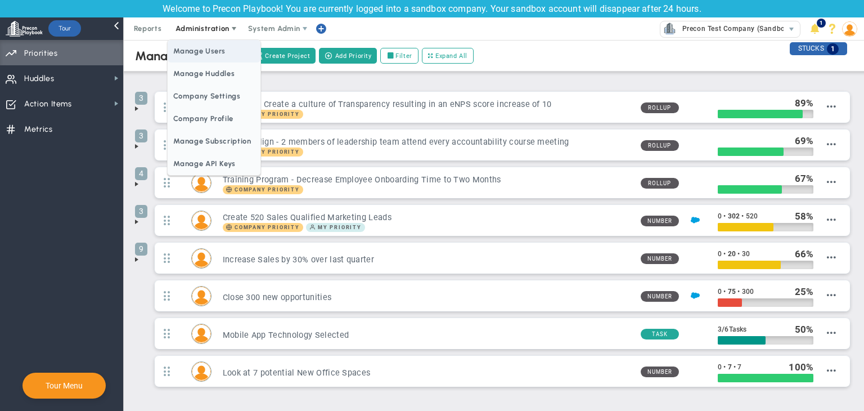  Describe the element at coordinates (427, 297) in the screenshot. I see `h3: Close 300 new opportunities` at that location.